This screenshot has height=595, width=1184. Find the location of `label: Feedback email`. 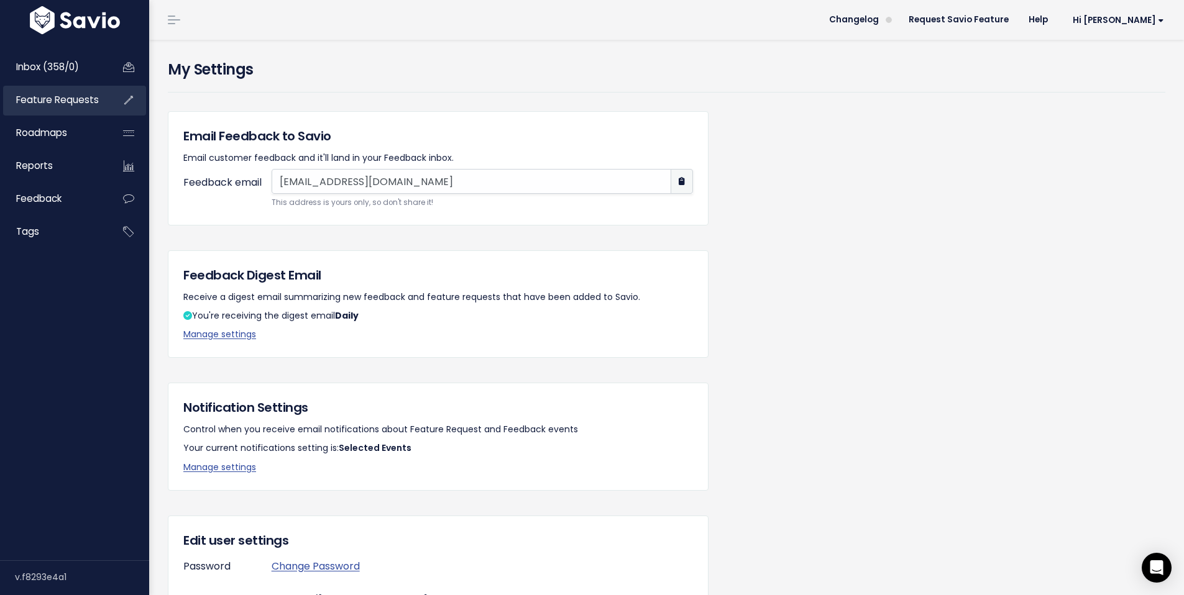

label: Feedback email is located at coordinates (227, 188).